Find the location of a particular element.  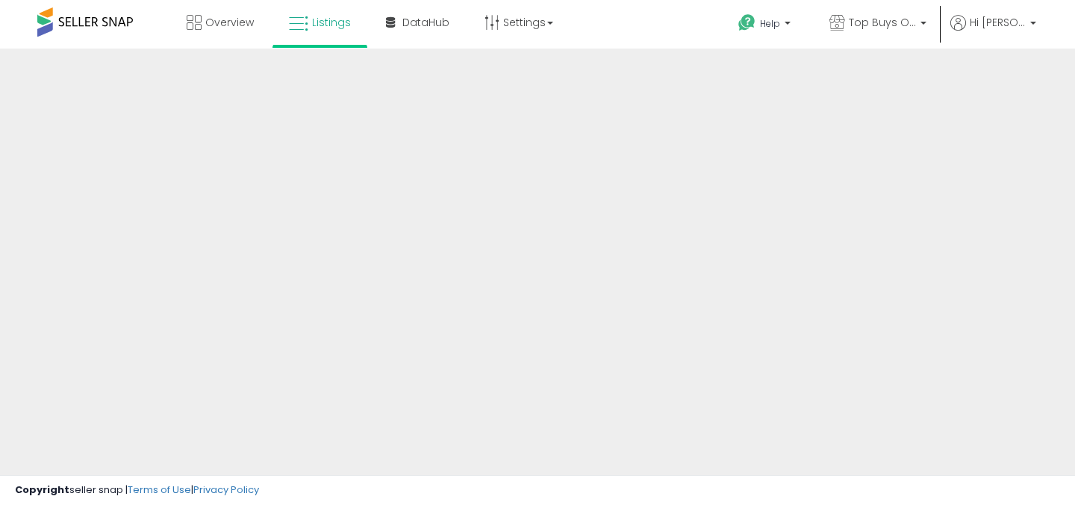

div: seller snap | | is located at coordinates (137, 490).